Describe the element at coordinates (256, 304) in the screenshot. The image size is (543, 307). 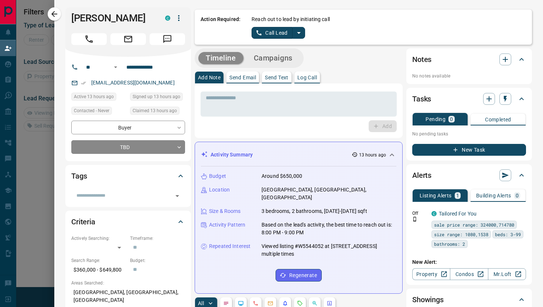
I see `svg: Calls` at that location.